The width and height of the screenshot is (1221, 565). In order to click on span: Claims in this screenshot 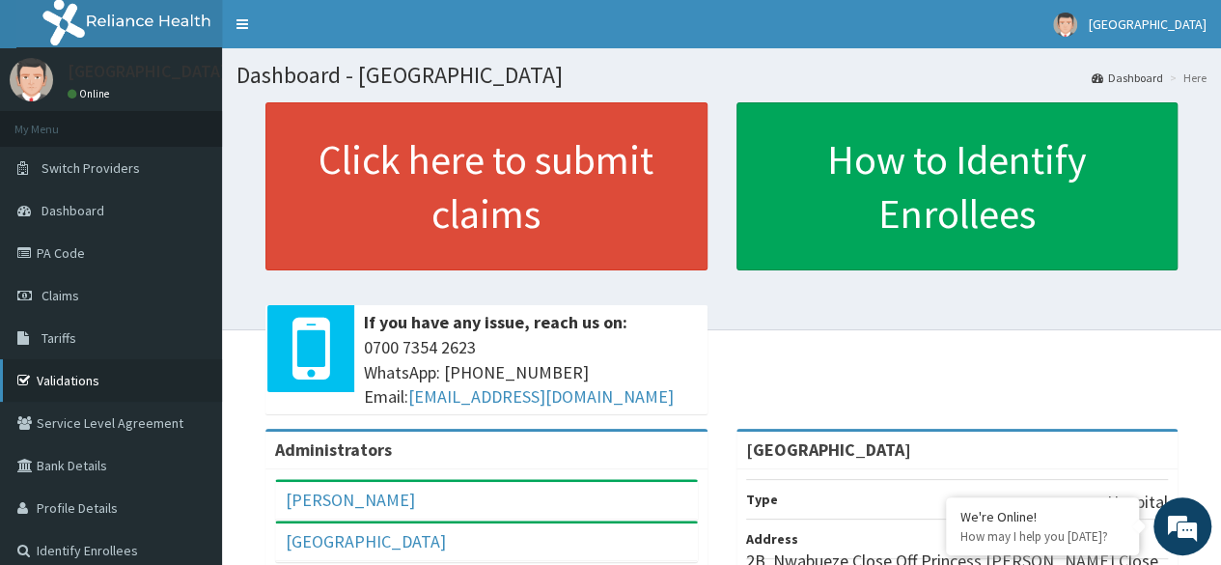, I will do `click(60, 295)`.